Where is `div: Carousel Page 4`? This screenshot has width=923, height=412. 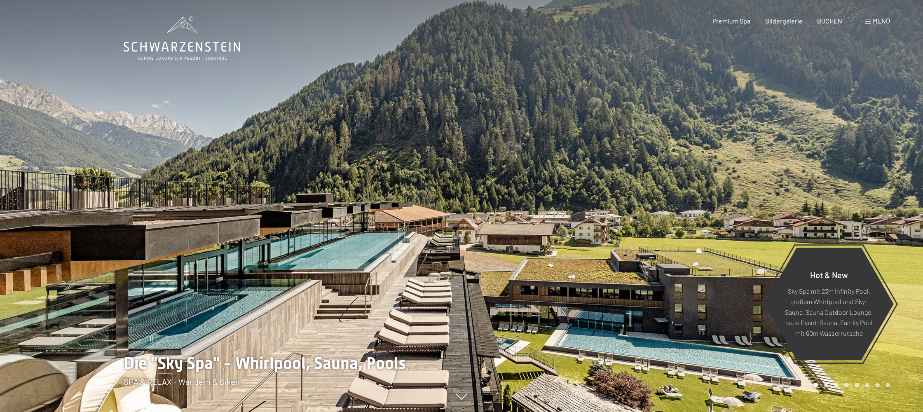 div: Carousel Page 4 is located at coordinates (846, 385).